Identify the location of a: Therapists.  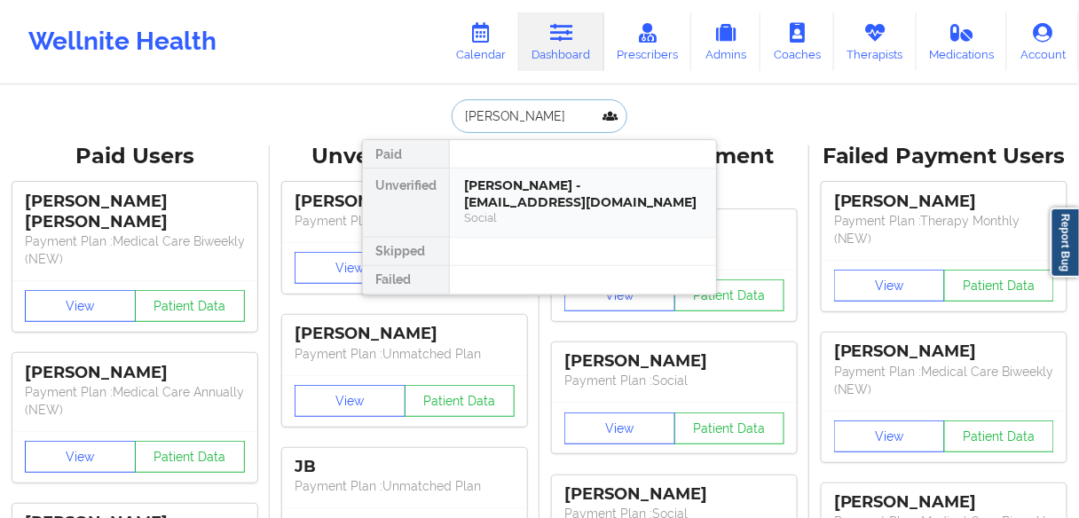
(875, 42).